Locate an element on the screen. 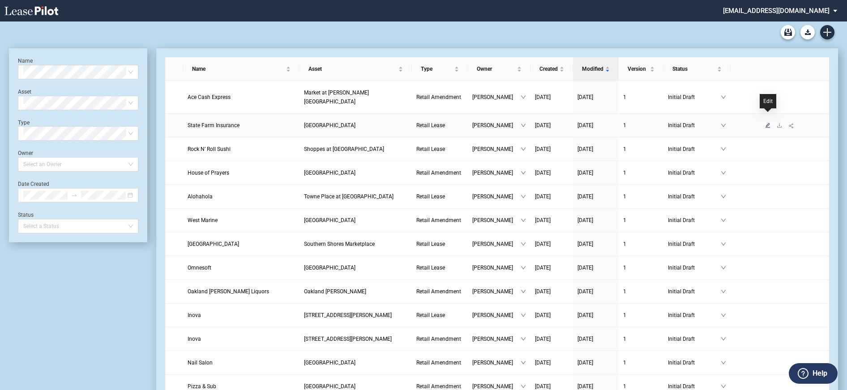 Image resolution: width=847 pixels, height=390 pixels. a: Southern Shores Marketplace is located at coordinates (356, 244).